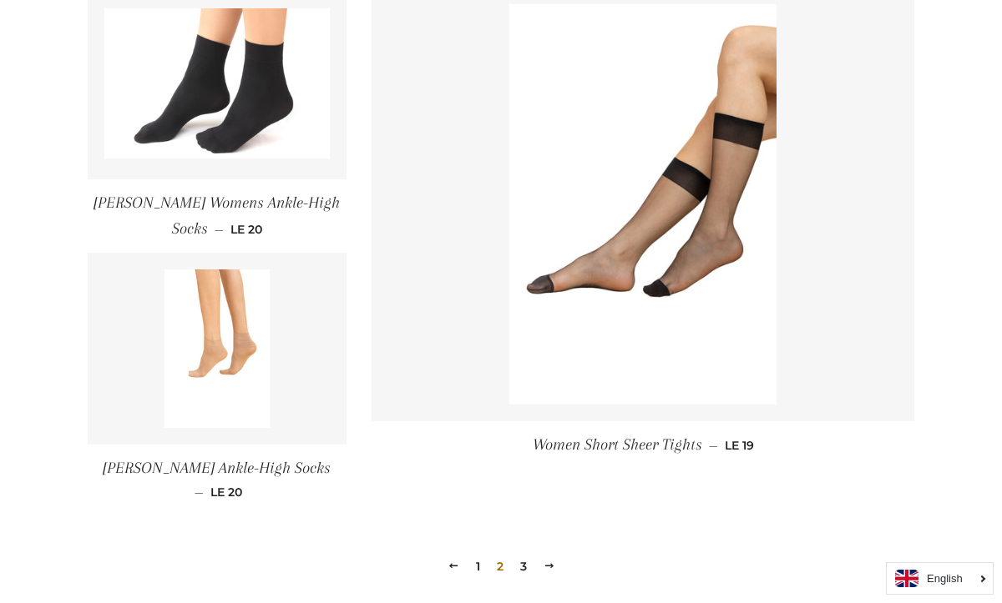 The image size is (1002, 603). Describe the element at coordinates (739, 446) in the screenshot. I see `span: LE 19` at that location.